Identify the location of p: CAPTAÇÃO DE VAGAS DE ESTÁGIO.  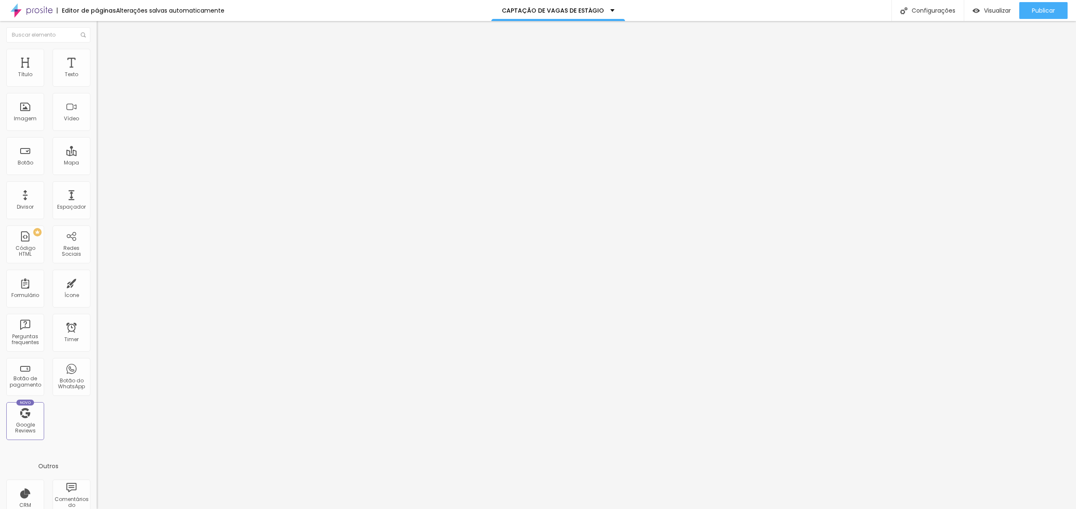
(553, 11).